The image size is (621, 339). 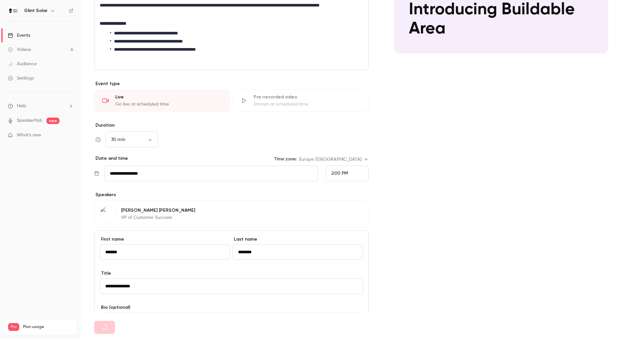 What do you see at coordinates (165, 240) in the screenshot?
I see `label: First name` at bounding box center [165, 240].